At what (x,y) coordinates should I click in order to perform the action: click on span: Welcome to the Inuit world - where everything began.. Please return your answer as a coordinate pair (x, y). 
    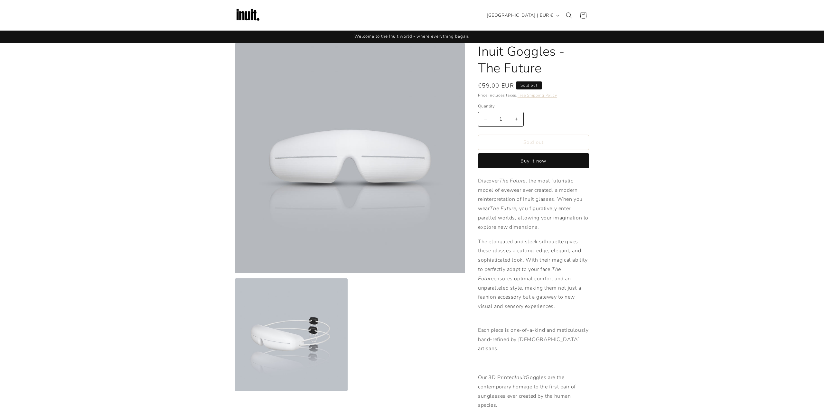
    Looking at the image, I should click on (412, 36).